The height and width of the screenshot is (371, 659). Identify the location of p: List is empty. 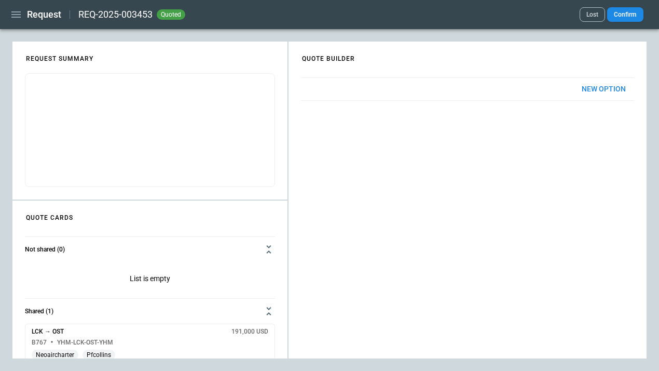
(150, 280).